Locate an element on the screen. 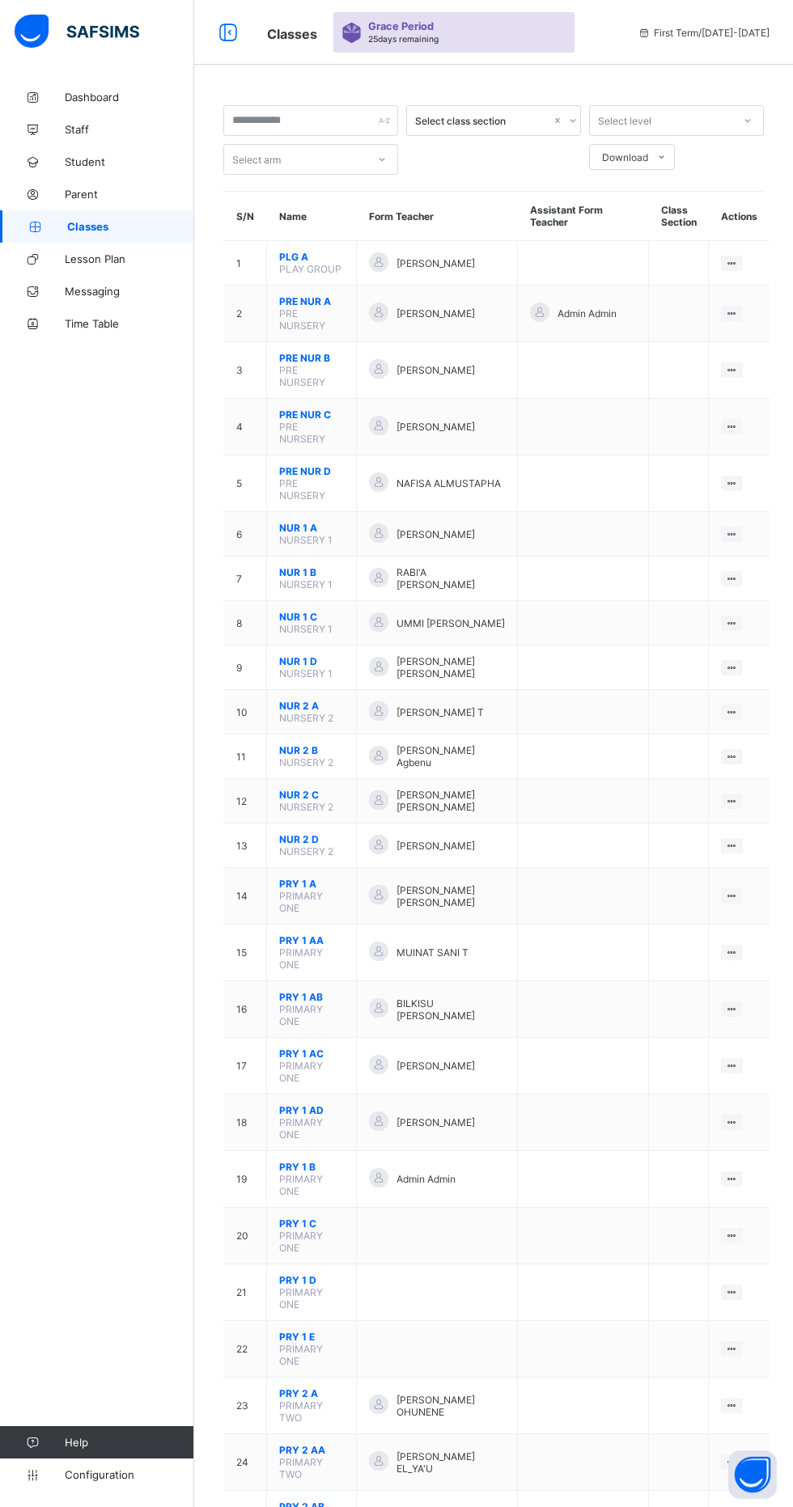  td: 15 is located at coordinates (245, 953).